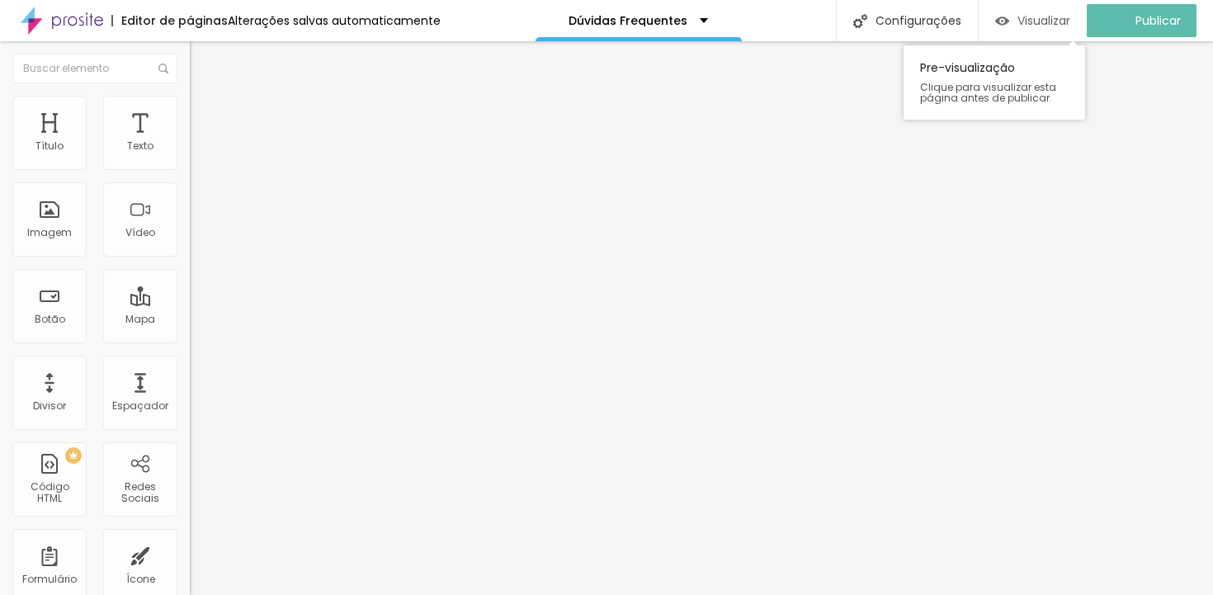  What do you see at coordinates (1158, 21) in the screenshot?
I see `span: Publicar` at bounding box center [1158, 21].